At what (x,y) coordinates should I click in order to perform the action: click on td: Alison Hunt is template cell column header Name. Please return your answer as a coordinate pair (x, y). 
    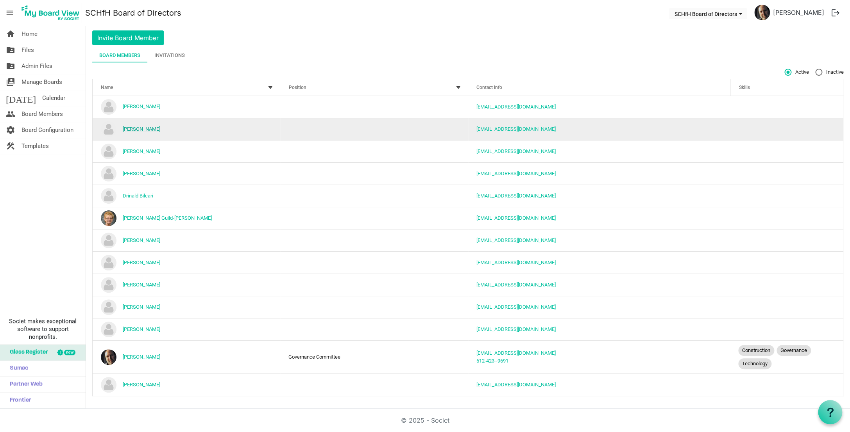
    Looking at the image, I should click on (186, 107).